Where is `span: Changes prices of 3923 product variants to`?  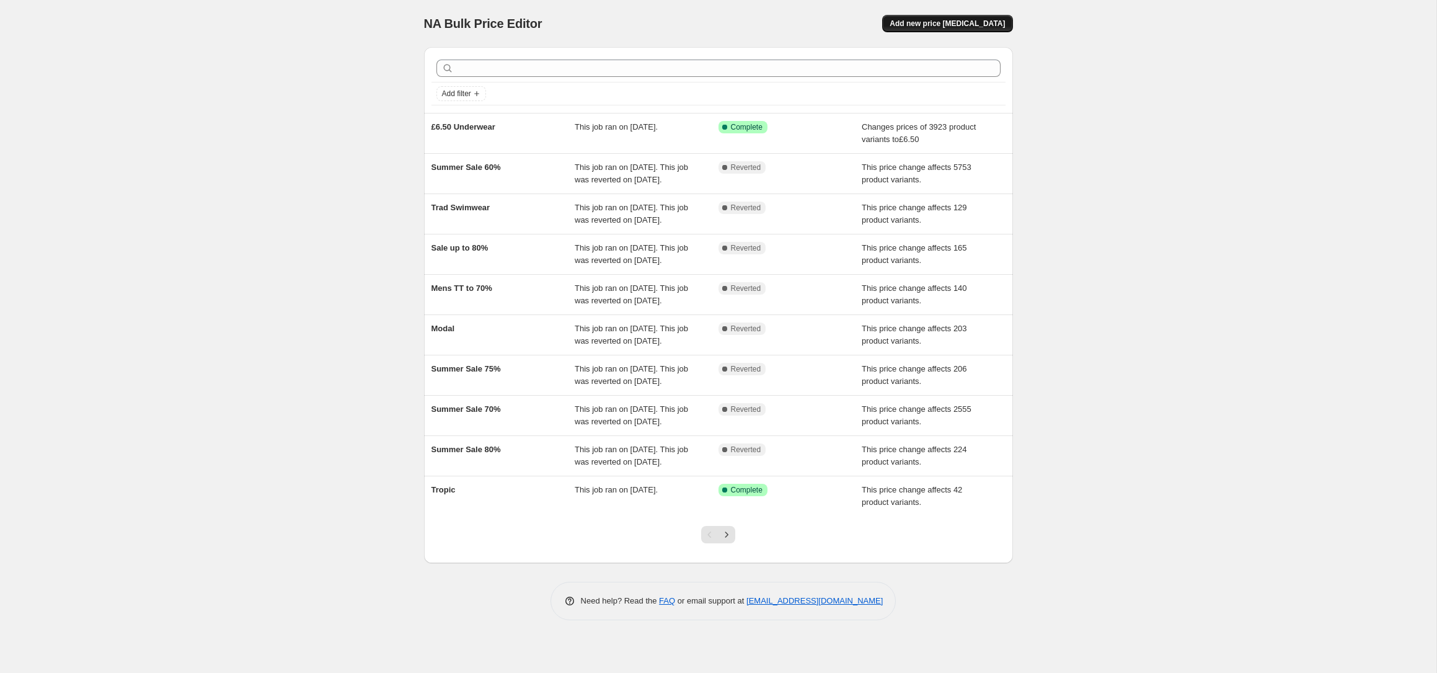 span: Changes prices of 3923 product variants to is located at coordinates (919, 133).